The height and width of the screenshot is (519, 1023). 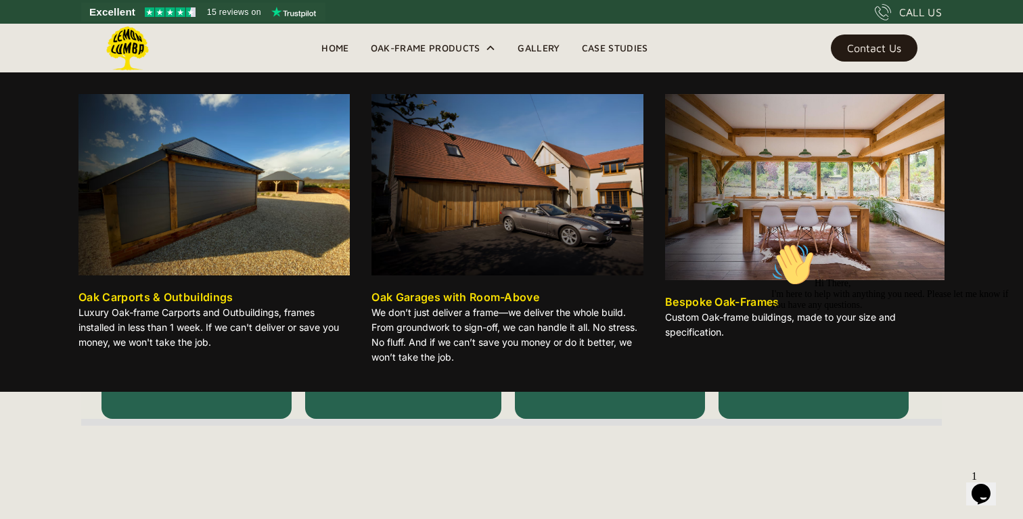 I want to click on img: Trustpilot logo, so click(x=294, y=12).